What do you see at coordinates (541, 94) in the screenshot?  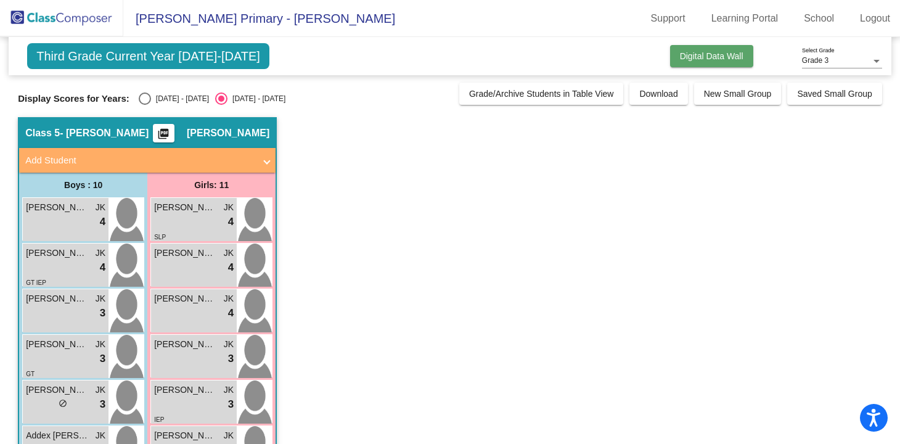 I see `button: Grade/Archive Students in Table View` at bounding box center [541, 94].